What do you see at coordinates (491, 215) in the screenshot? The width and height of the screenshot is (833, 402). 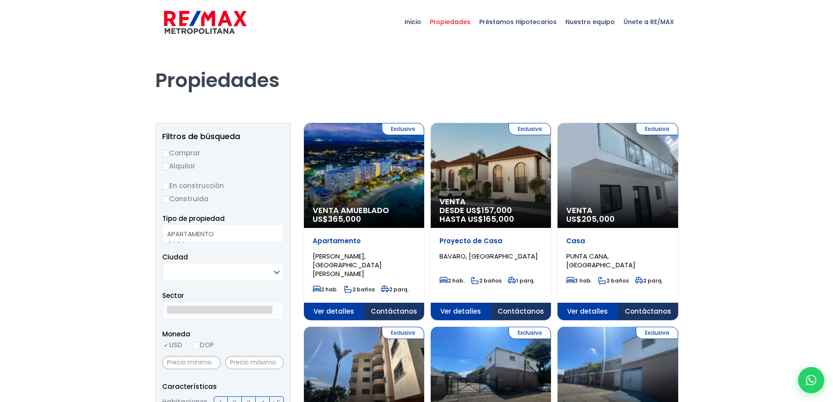 I see `span: DESDE US$` at bounding box center [491, 215].